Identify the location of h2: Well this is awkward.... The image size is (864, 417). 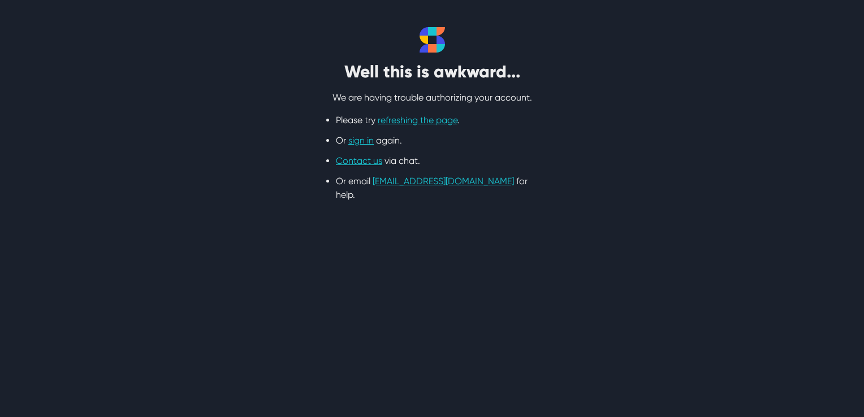
(432, 72).